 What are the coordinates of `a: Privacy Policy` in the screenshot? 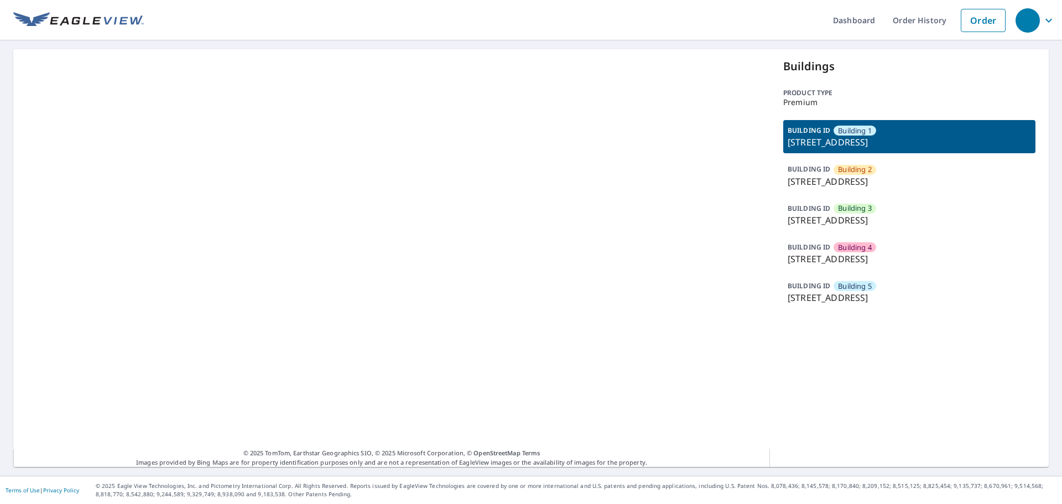 It's located at (61, 490).